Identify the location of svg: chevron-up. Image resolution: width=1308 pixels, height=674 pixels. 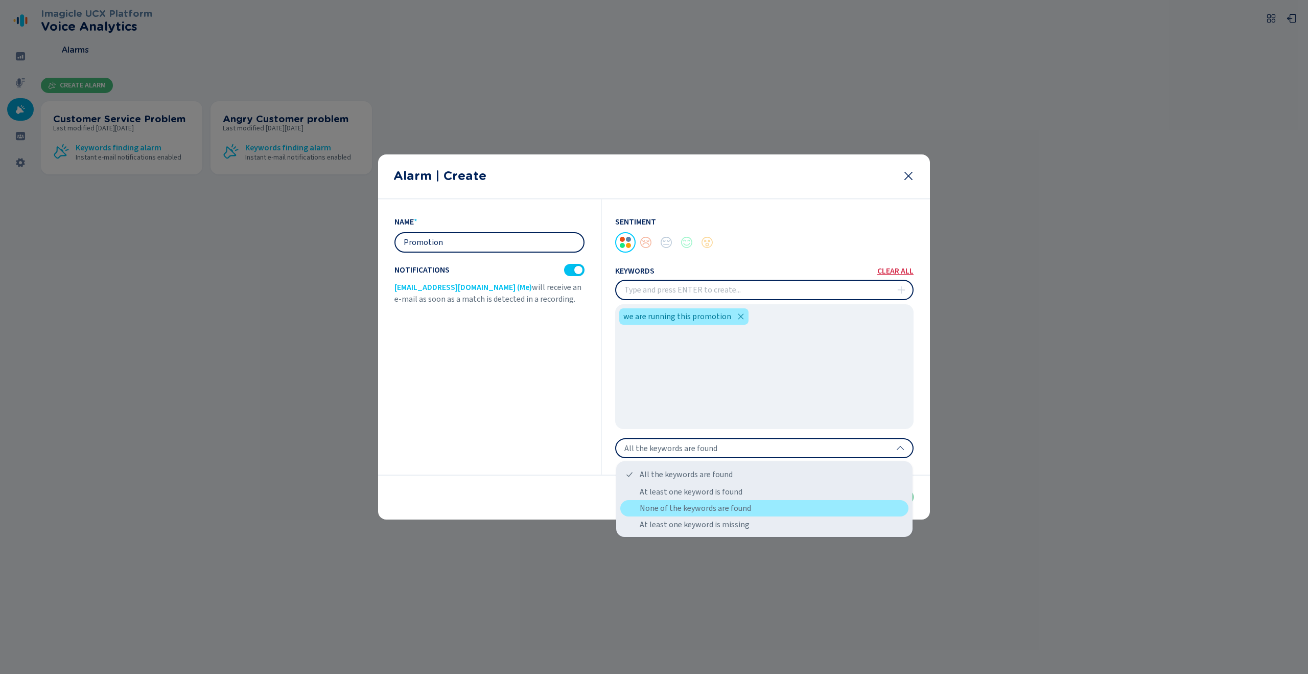
(900, 448).